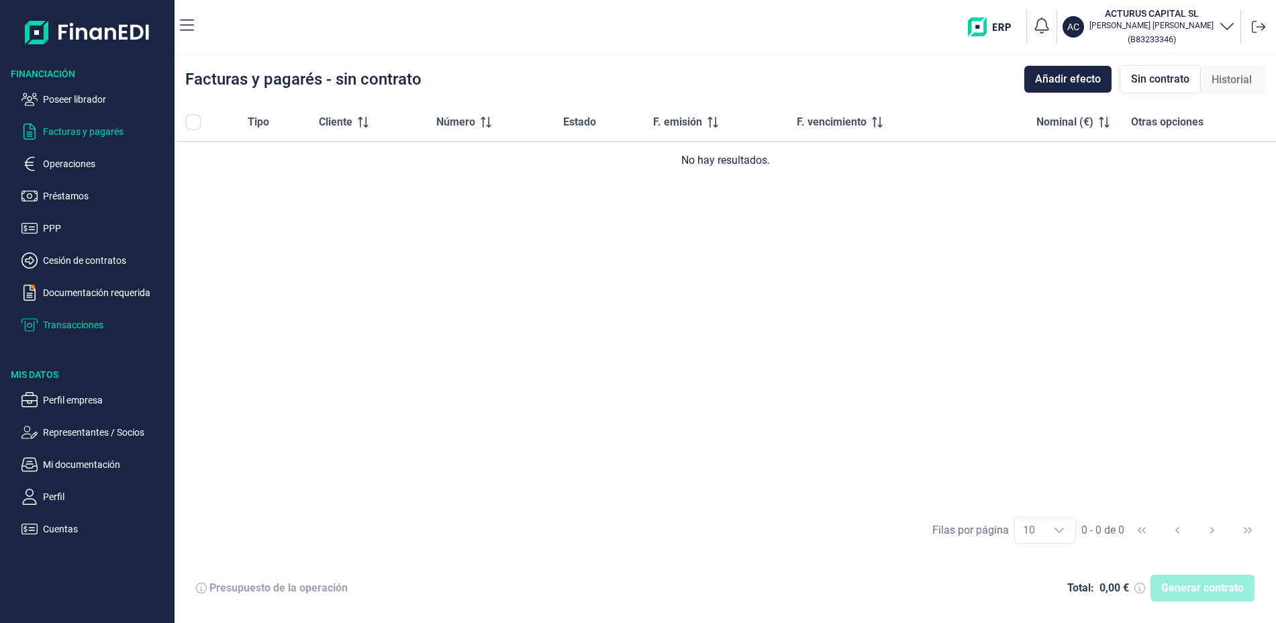  What do you see at coordinates (95, 132) in the screenshot?
I see `button: Facturas y pagarés` at bounding box center [95, 132].